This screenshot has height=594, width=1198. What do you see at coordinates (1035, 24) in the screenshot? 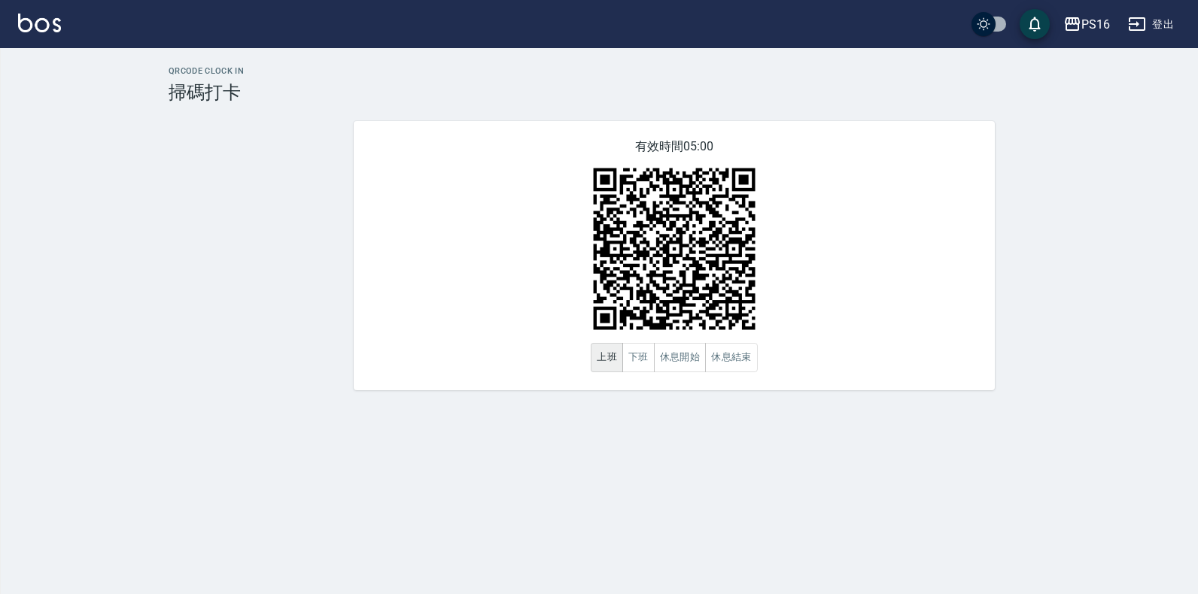
I see `button: save` at bounding box center [1035, 24].